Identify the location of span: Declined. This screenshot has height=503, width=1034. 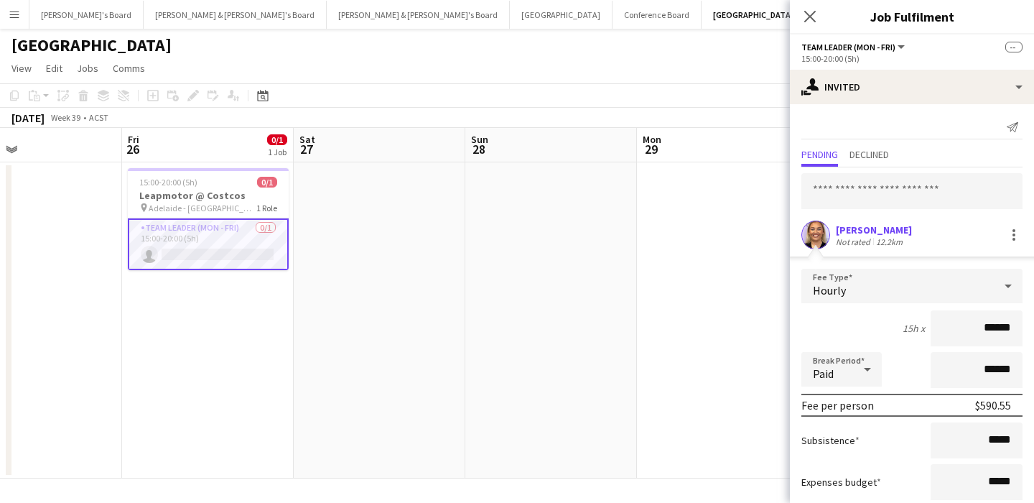
(869, 154).